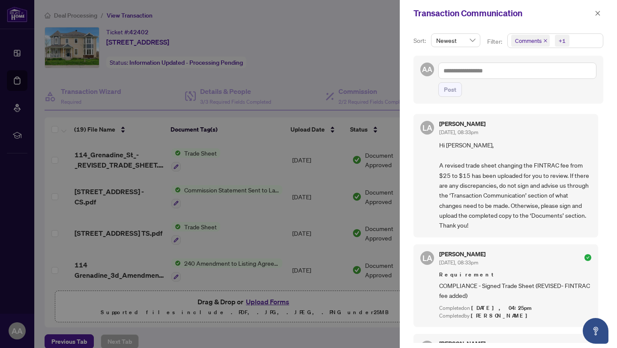 The width and height of the screenshot is (617, 348). I want to click on button: Open asap, so click(596, 331).